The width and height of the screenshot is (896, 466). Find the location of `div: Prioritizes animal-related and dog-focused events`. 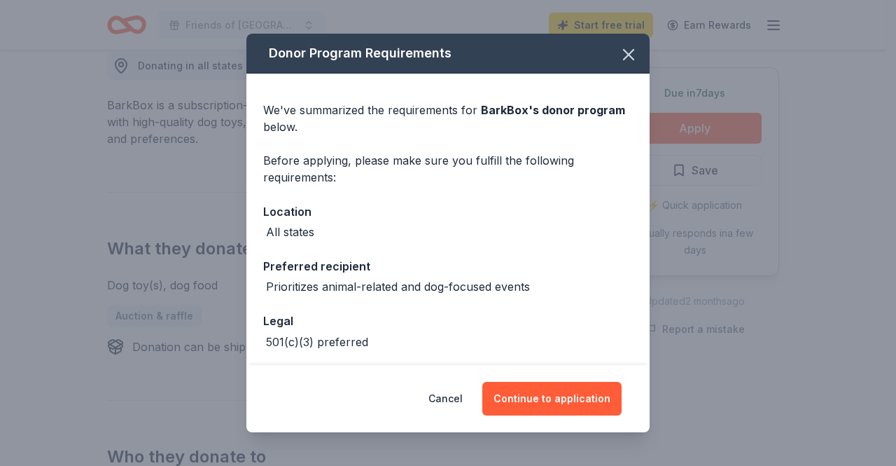

div: Prioritizes animal-related and dog-focused events is located at coordinates (398, 286).